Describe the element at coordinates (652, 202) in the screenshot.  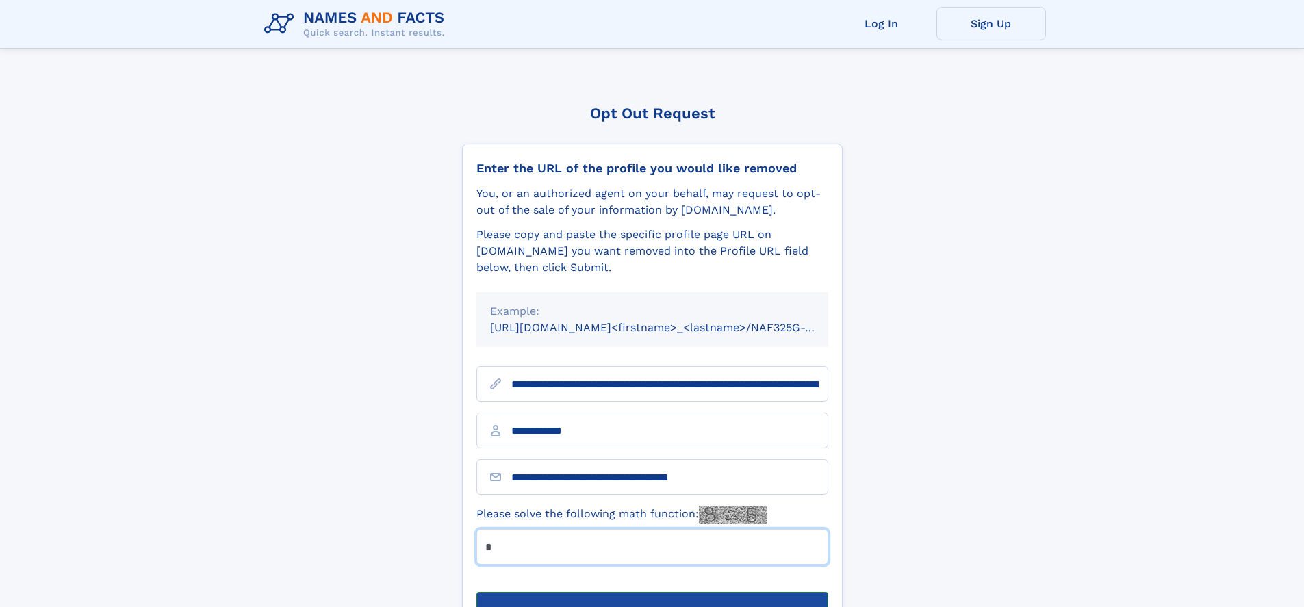
I see `div: You, or an authorized agent on your behalf, may request to opt-out of the sale of your informatio...` at that location.